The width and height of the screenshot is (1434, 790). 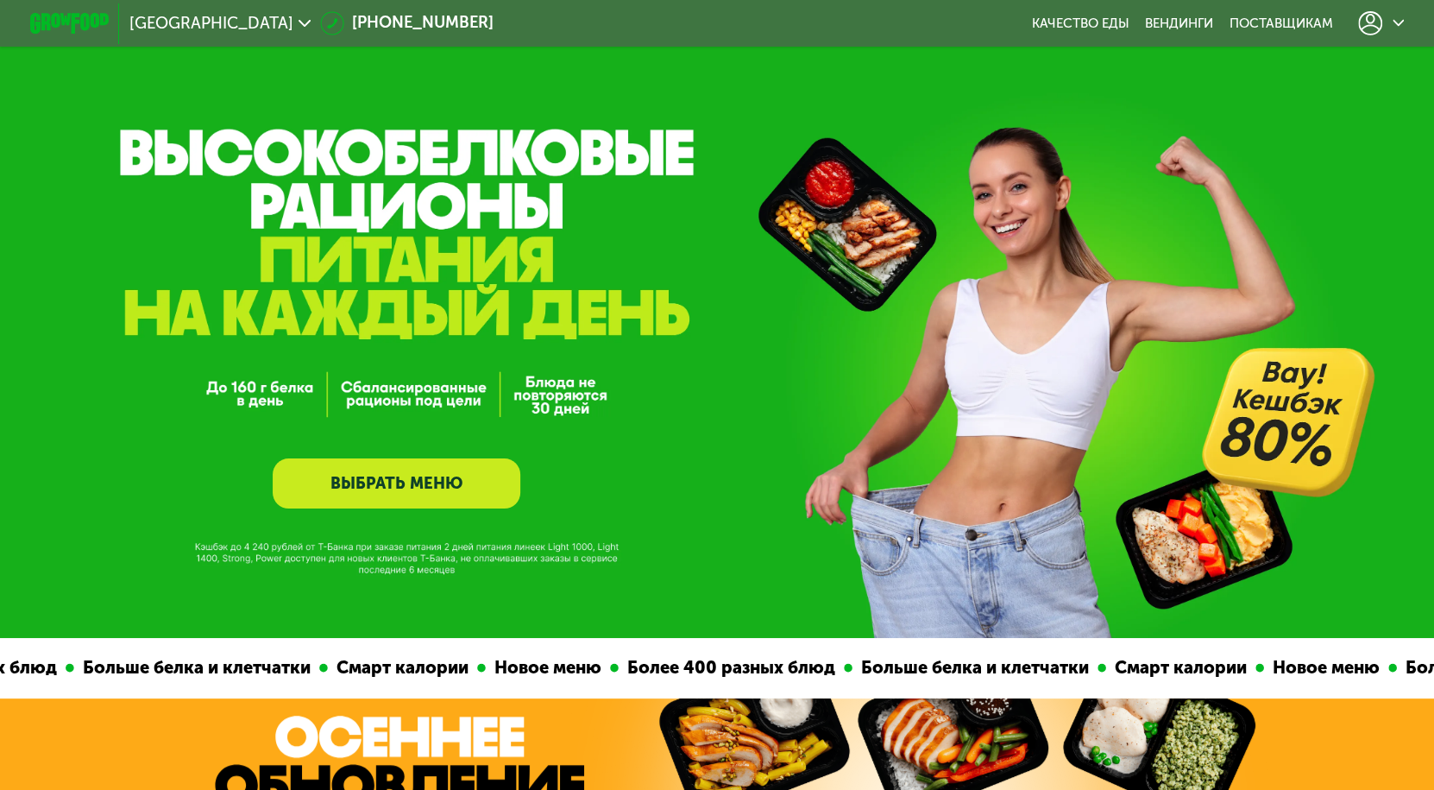 I want to click on a: Качество еды, so click(x=1080, y=23).